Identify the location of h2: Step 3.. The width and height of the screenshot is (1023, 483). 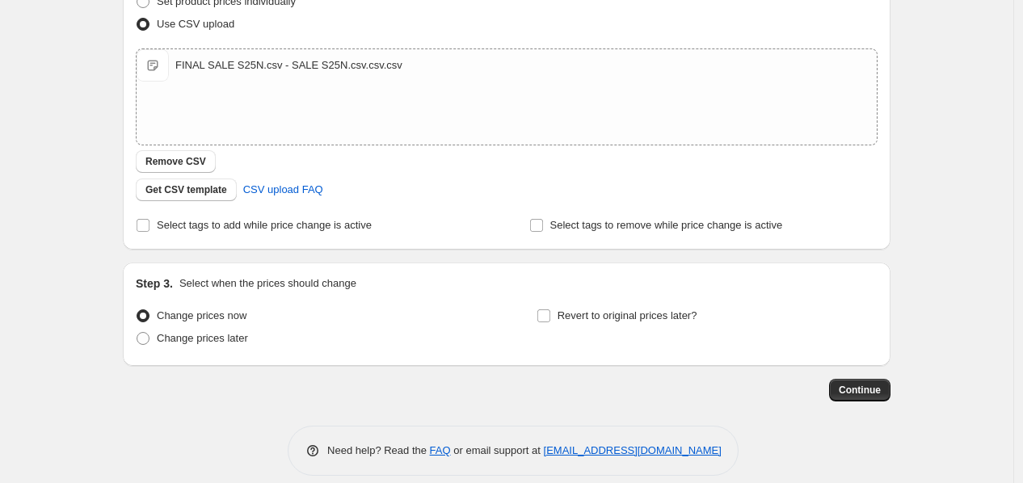
(154, 284).